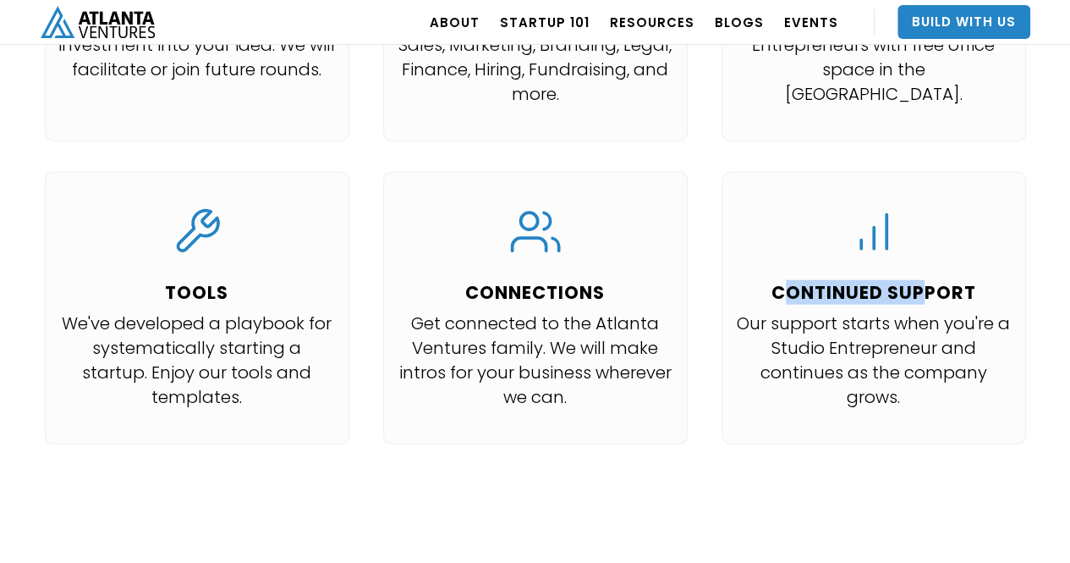 Image resolution: width=1070 pixels, height=563 pixels. Describe the element at coordinates (197, 45) in the screenshot. I see `p: We cover the entire first round investment into your idea. We will facilitate or join future rounds.` at that location.